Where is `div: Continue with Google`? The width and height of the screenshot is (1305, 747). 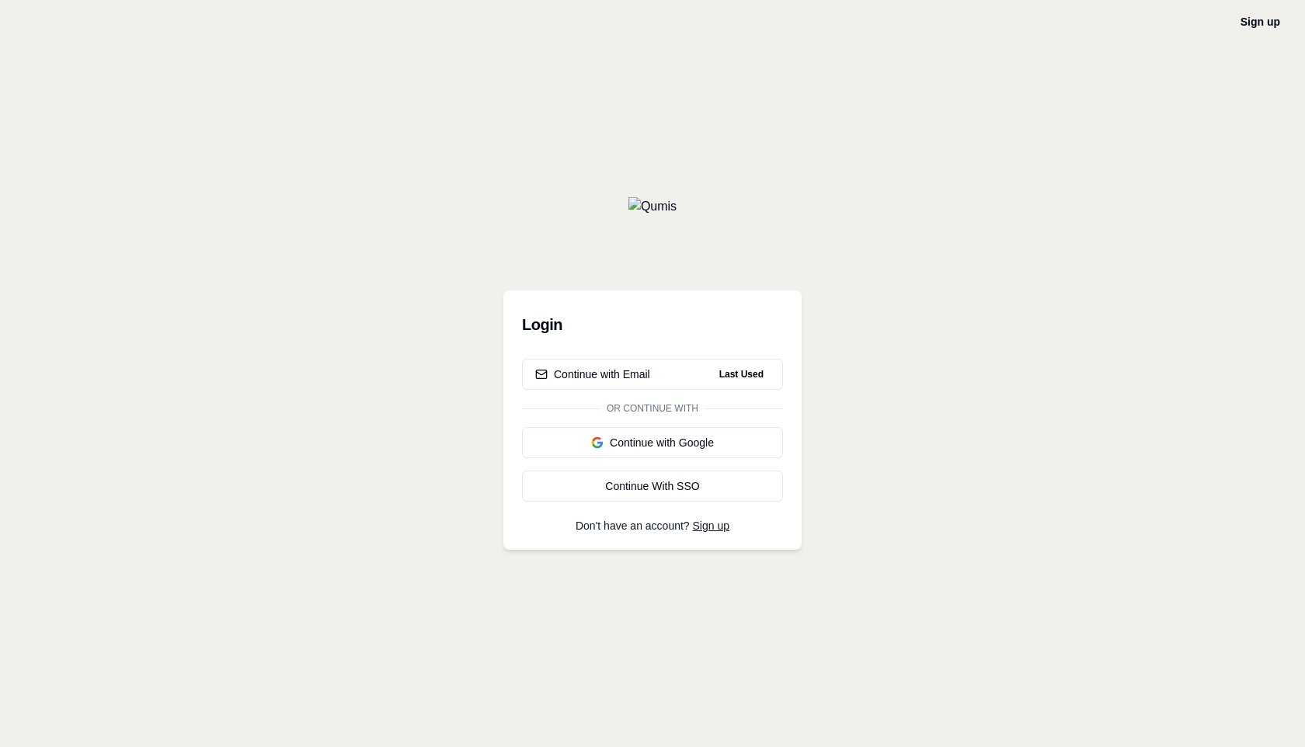
div: Continue with Google is located at coordinates (653, 443).